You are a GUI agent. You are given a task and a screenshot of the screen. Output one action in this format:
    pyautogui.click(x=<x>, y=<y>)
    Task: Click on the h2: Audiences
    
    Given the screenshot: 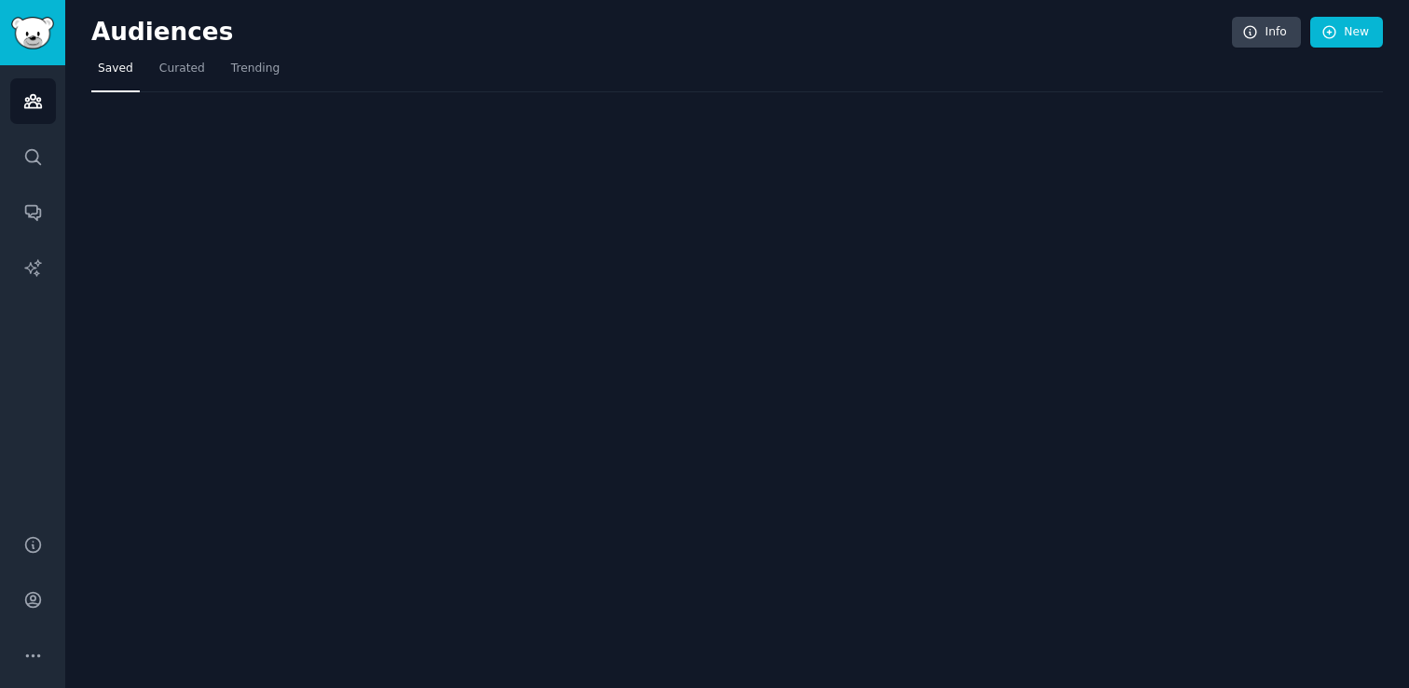 What is the action you would take?
    pyautogui.click(x=662, y=33)
    